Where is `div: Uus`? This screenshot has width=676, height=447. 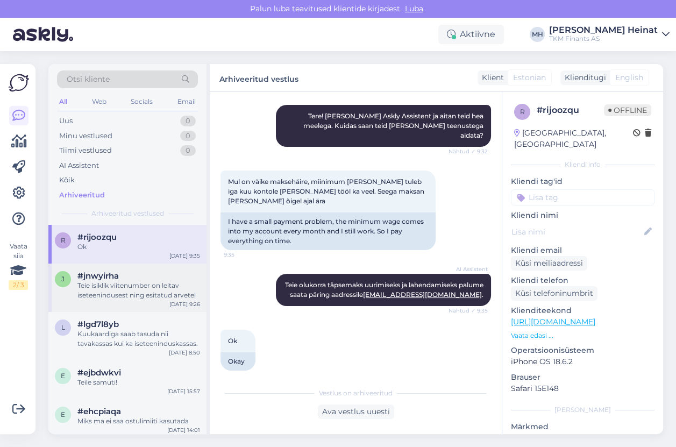
div: Uus is located at coordinates (66, 121).